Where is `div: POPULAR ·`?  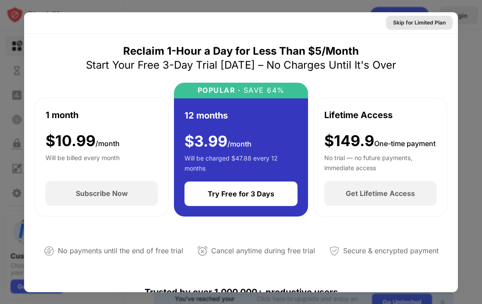 div: POPULAR · is located at coordinates (219, 90).